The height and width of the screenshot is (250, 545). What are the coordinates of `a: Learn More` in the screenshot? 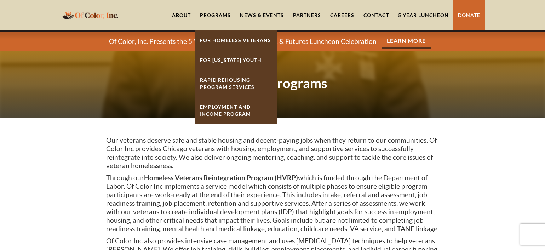 It's located at (406, 41).